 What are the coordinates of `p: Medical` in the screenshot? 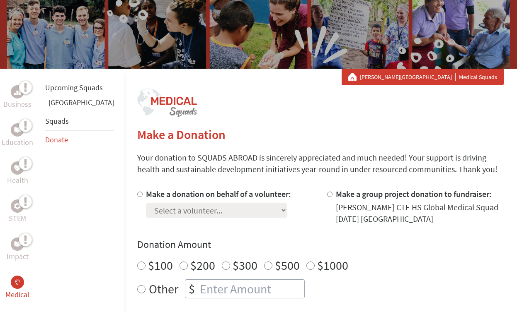 It's located at (17, 295).